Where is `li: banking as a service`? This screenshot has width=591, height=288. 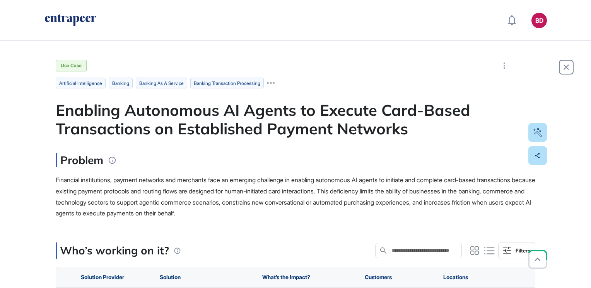
li: banking as a service is located at coordinates (161, 83).